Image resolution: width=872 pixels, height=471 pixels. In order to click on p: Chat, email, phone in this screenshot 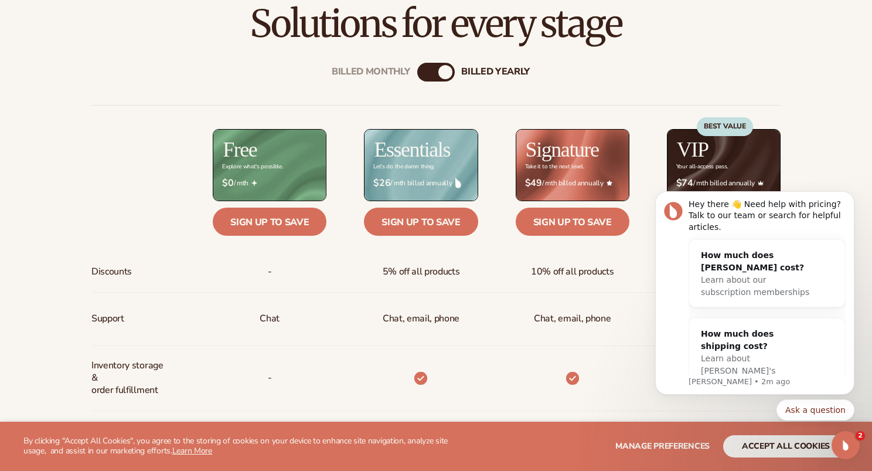, I will do `click(421, 318)`.